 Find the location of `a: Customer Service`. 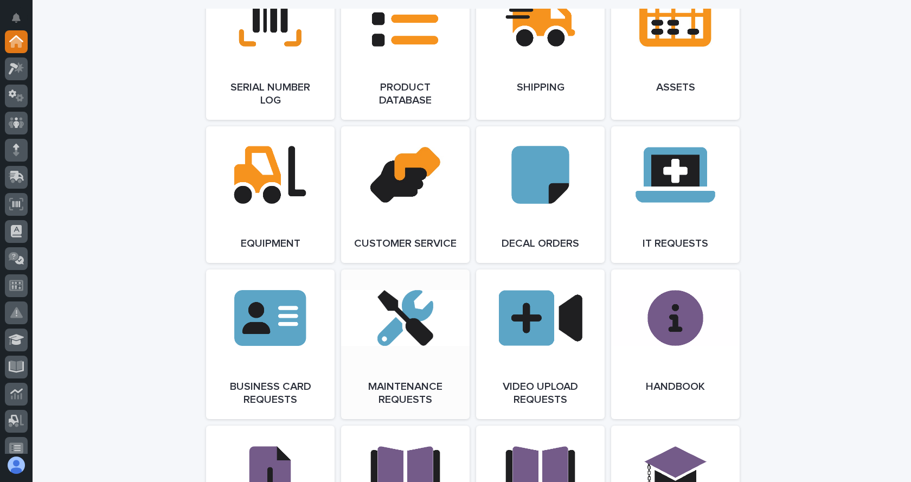

a: Customer Service is located at coordinates (405, 195).